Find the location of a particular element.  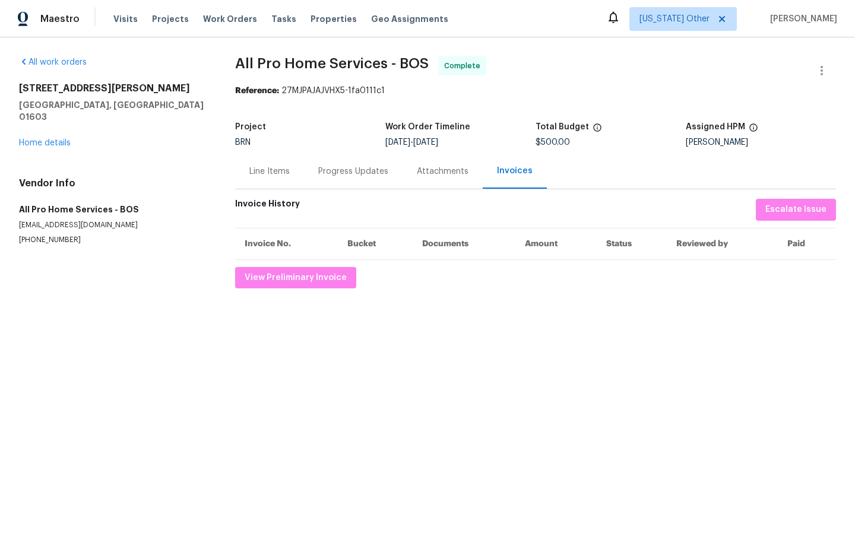

h5: Work Order Timeline is located at coordinates (428, 127).